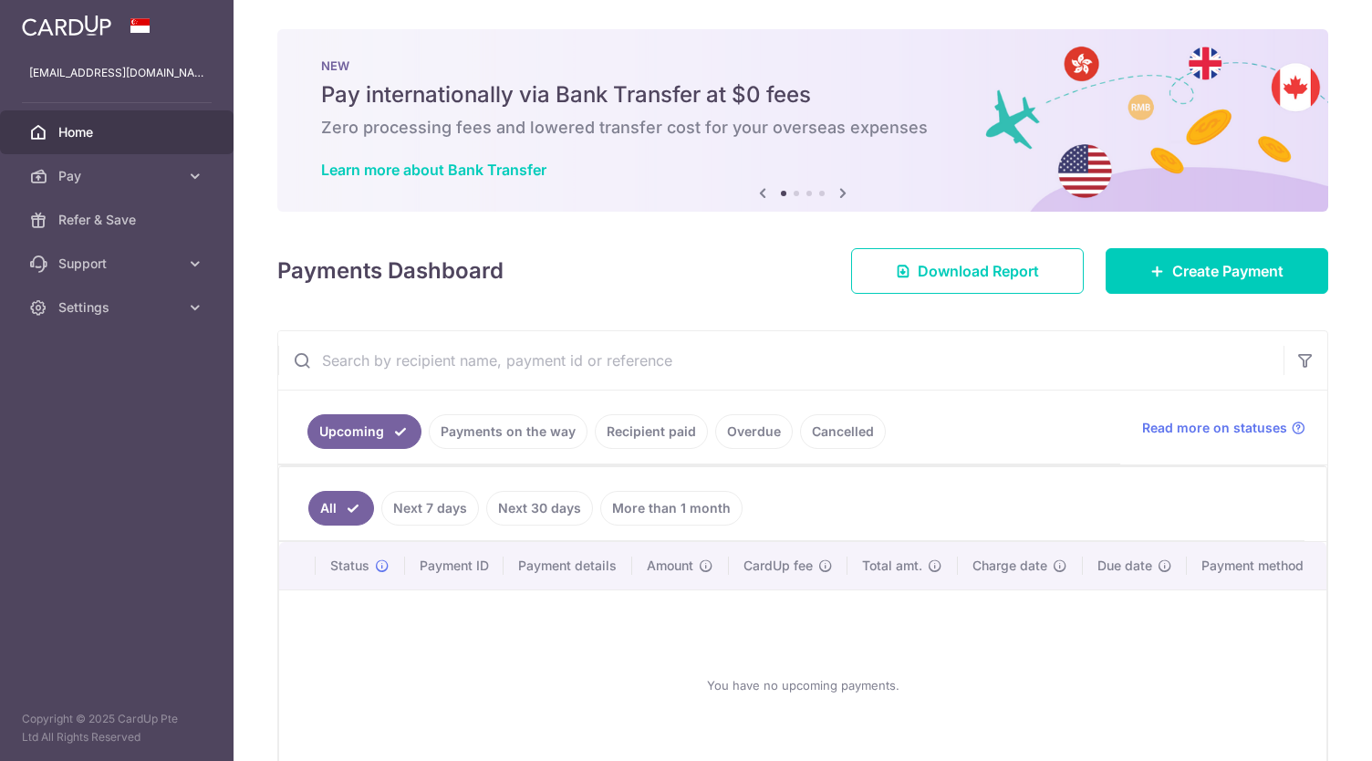  Describe the element at coordinates (781, 360) in the screenshot. I see `input: Search by recipient name, payment id or reference` at that location.